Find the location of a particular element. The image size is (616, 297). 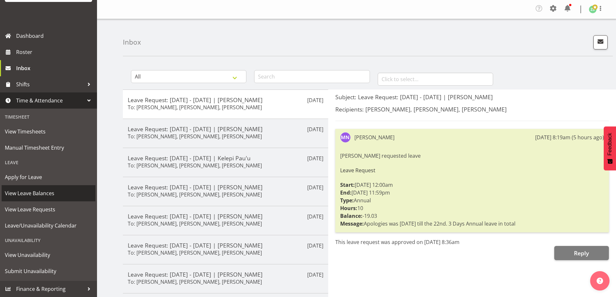

span: Finance & Reporting is located at coordinates (50, 289).